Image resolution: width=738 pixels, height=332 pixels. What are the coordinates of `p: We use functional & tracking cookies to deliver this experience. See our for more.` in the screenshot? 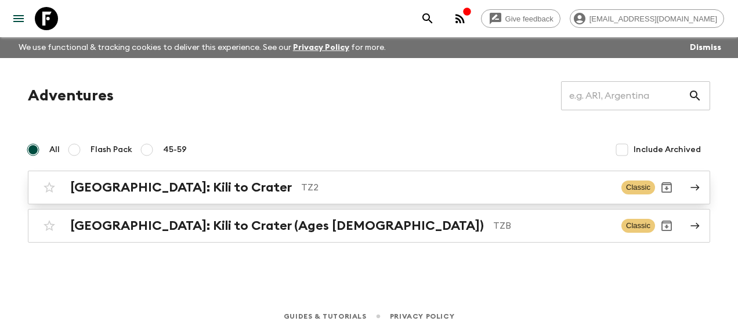 It's located at (202, 48).